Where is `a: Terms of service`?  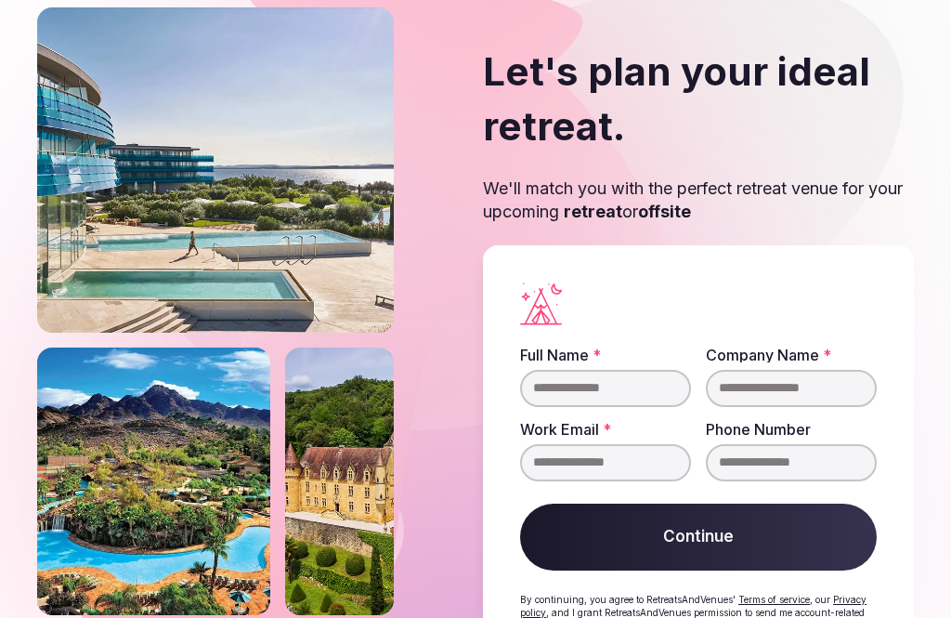 a: Terms of service is located at coordinates (774, 599).